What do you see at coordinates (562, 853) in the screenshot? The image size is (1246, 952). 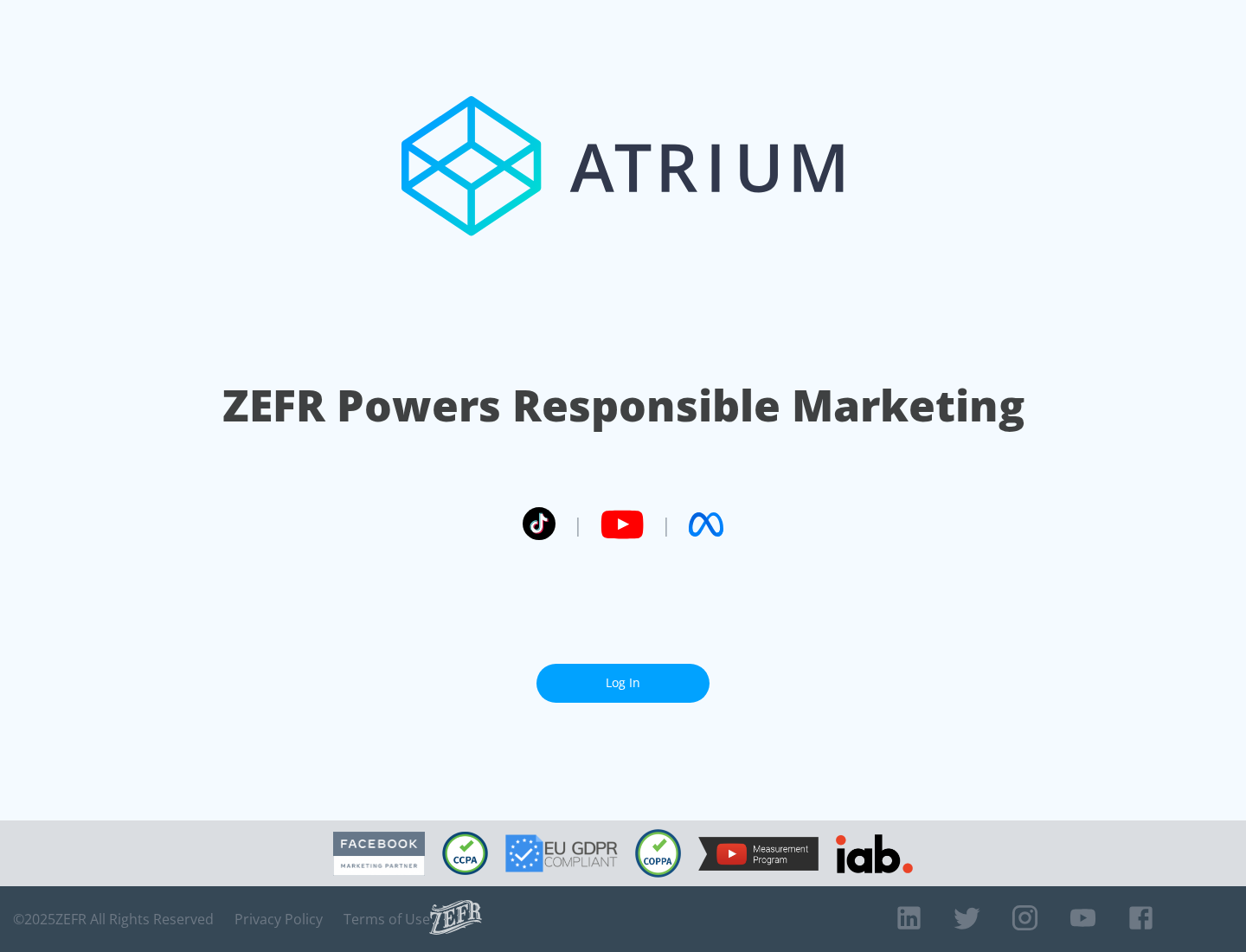 I see `img: GDPR Compliant` at bounding box center [562, 853].